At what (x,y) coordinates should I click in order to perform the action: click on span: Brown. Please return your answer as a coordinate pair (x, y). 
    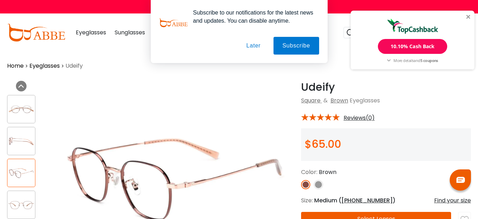
    Looking at the image, I should click on (328, 172).